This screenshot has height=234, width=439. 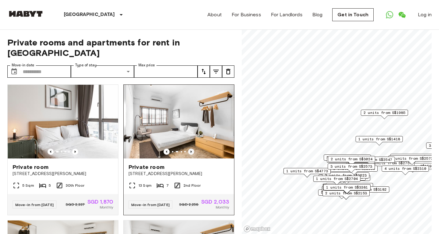 I want to click on span: 1 units from S$4773, so click(x=307, y=171).